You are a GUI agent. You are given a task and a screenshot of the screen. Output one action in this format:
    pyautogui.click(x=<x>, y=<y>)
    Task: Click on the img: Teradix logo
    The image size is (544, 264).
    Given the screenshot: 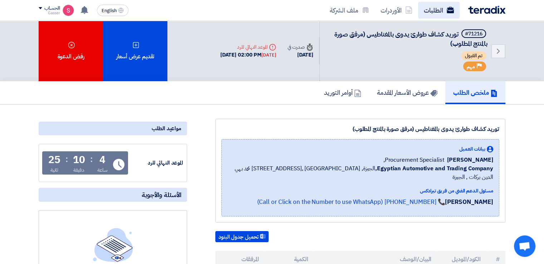 What is the action you would take?
    pyautogui.click(x=487, y=10)
    